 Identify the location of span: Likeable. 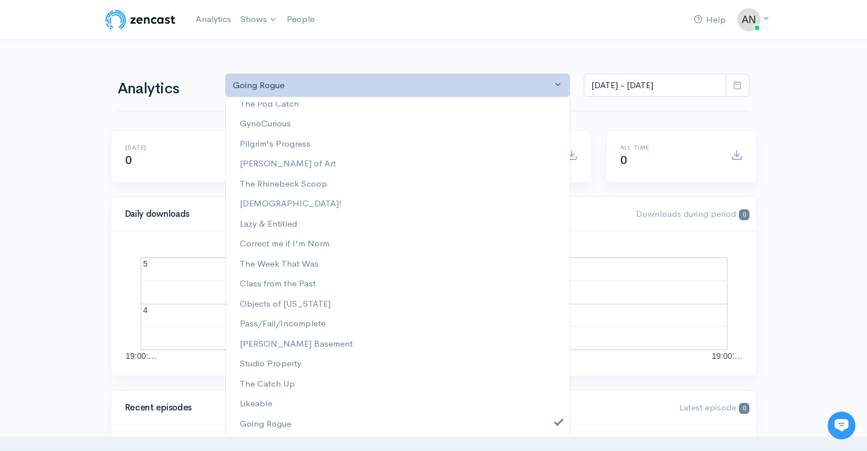
(256, 403).